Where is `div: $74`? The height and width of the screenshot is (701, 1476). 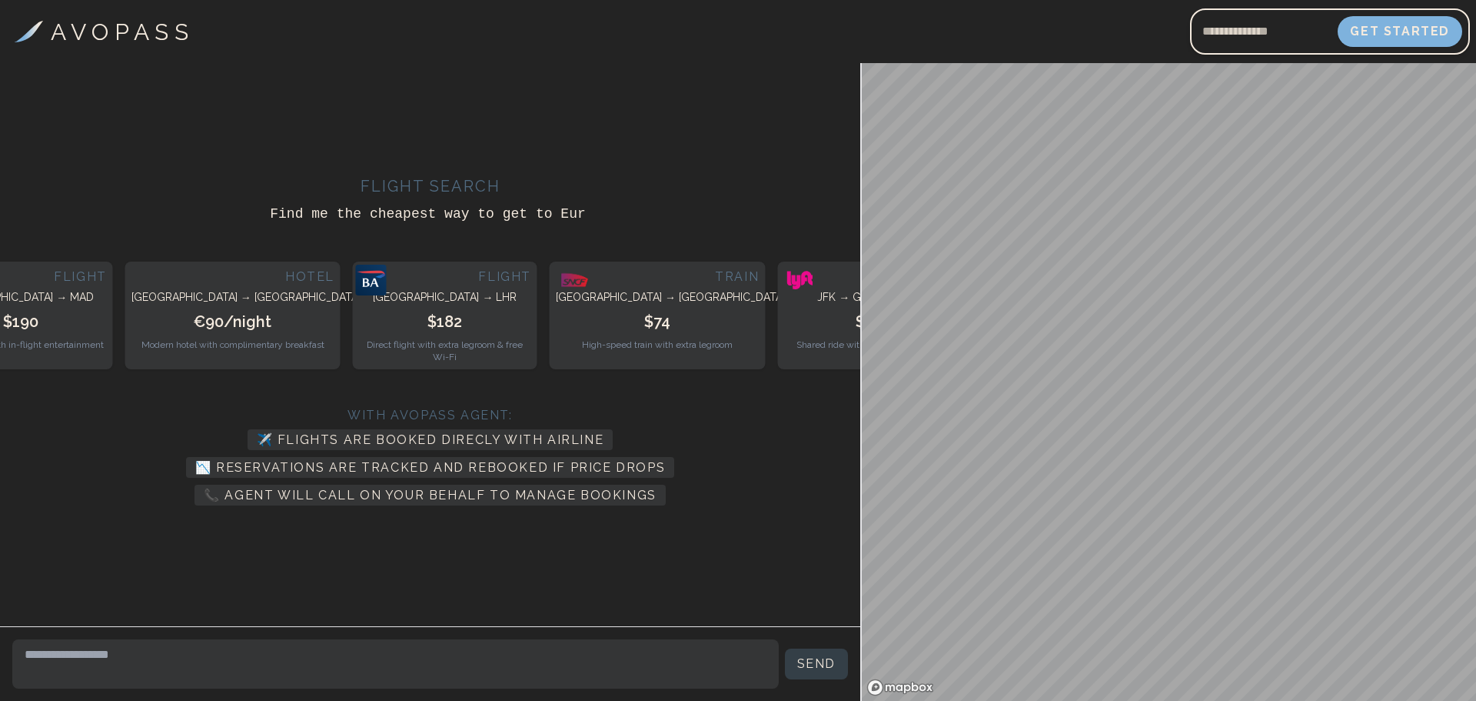 div: $74 is located at coordinates (657, 321).